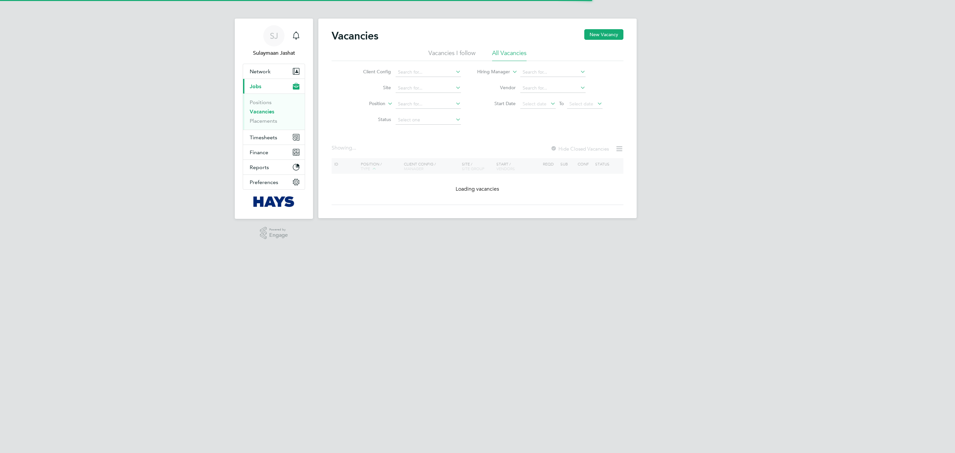 The image size is (955, 453). I want to click on span: Preferences, so click(264, 182).